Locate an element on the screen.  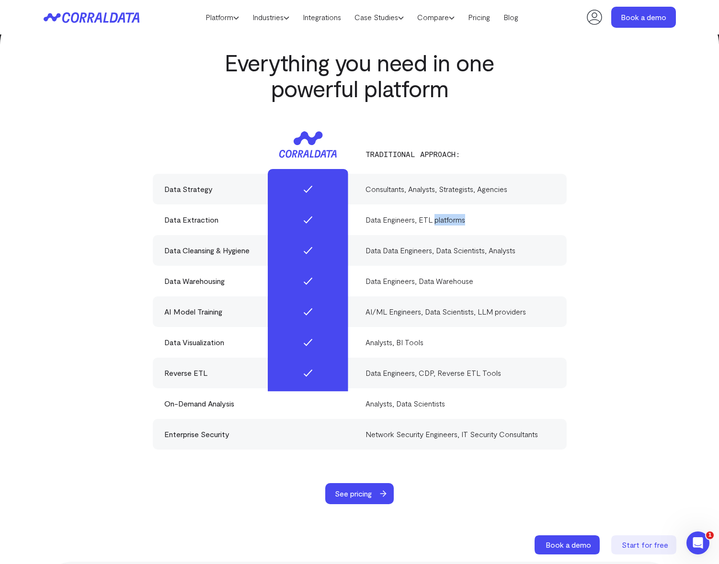
div: Data Engineers, CDP, Reverse ETL Tools is located at coordinates (460, 373).